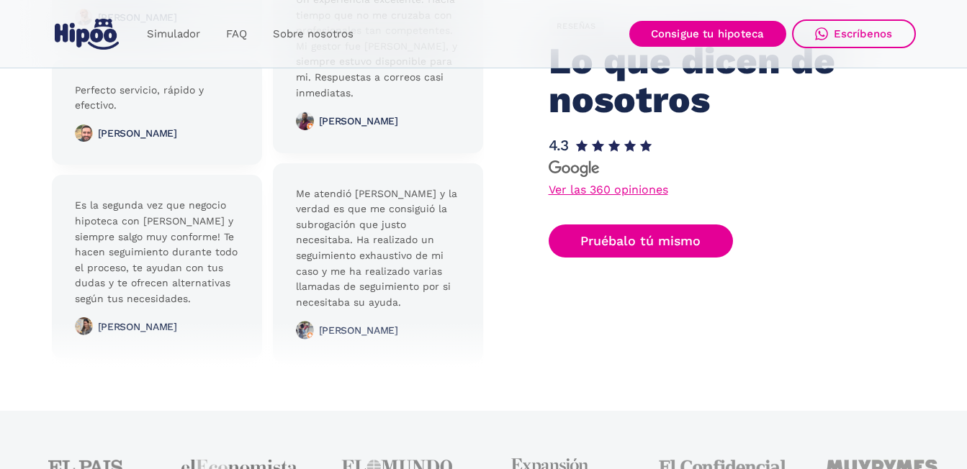  Describe the element at coordinates (608, 190) in the screenshot. I see `a: Ver las 360 opiniones` at that location.